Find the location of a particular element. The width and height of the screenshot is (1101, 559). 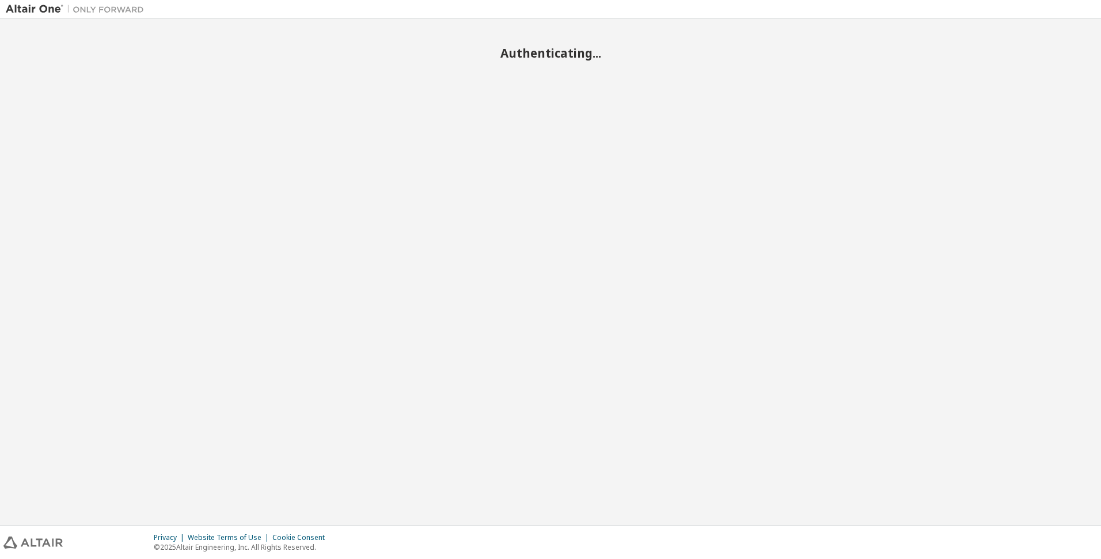

img: Altair One is located at coordinates (78, 9).